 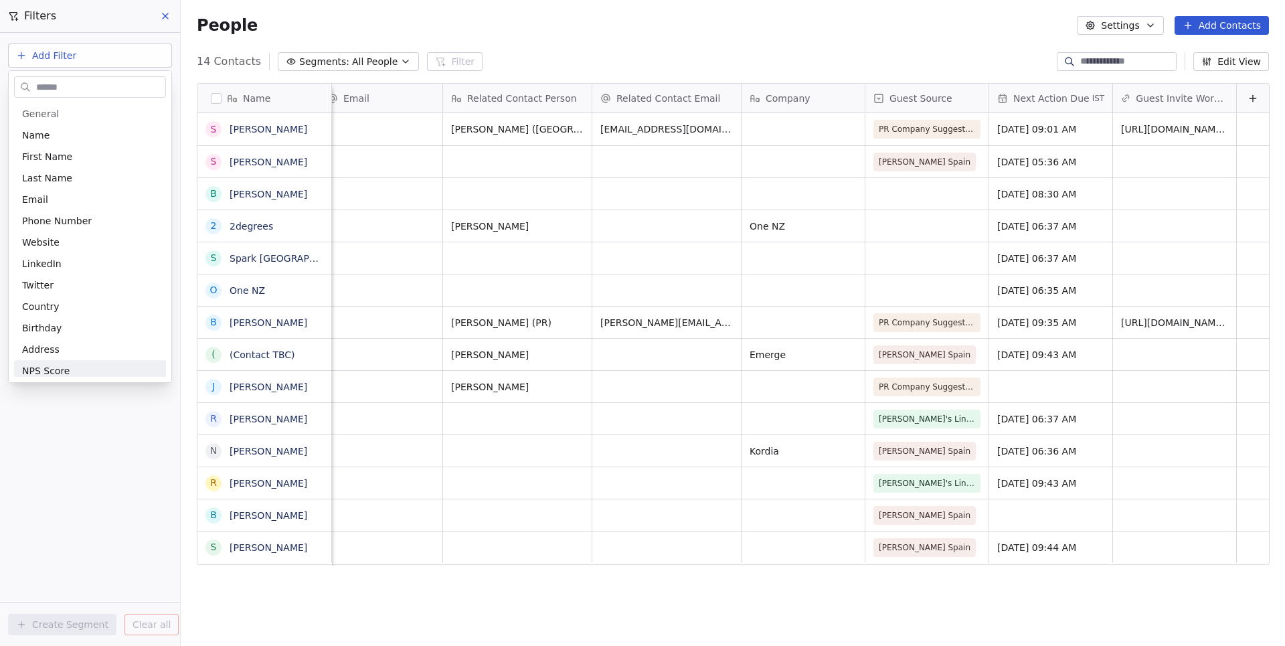 I want to click on span: Website, so click(x=41, y=242).